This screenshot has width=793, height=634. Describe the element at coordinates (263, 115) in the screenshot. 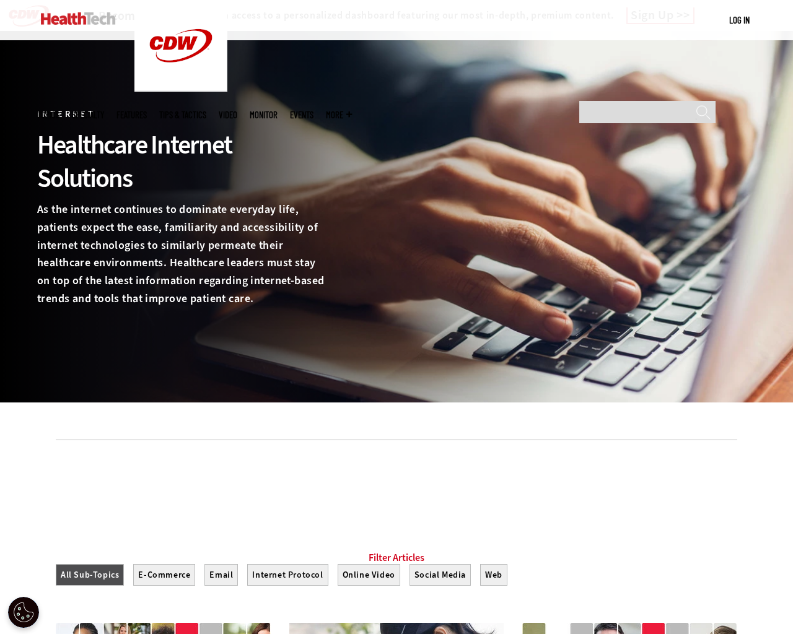

I see `a: MonITor` at that location.